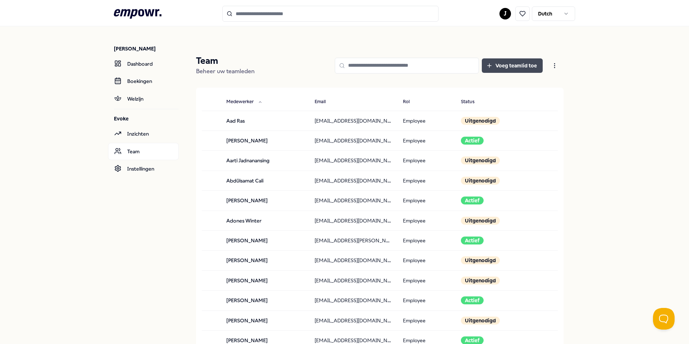 The width and height of the screenshot is (689, 344). What do you see at coordinates (265, 220) in the screenshot?
I see `td: Adones Winter` at bounding box center [265, 220].